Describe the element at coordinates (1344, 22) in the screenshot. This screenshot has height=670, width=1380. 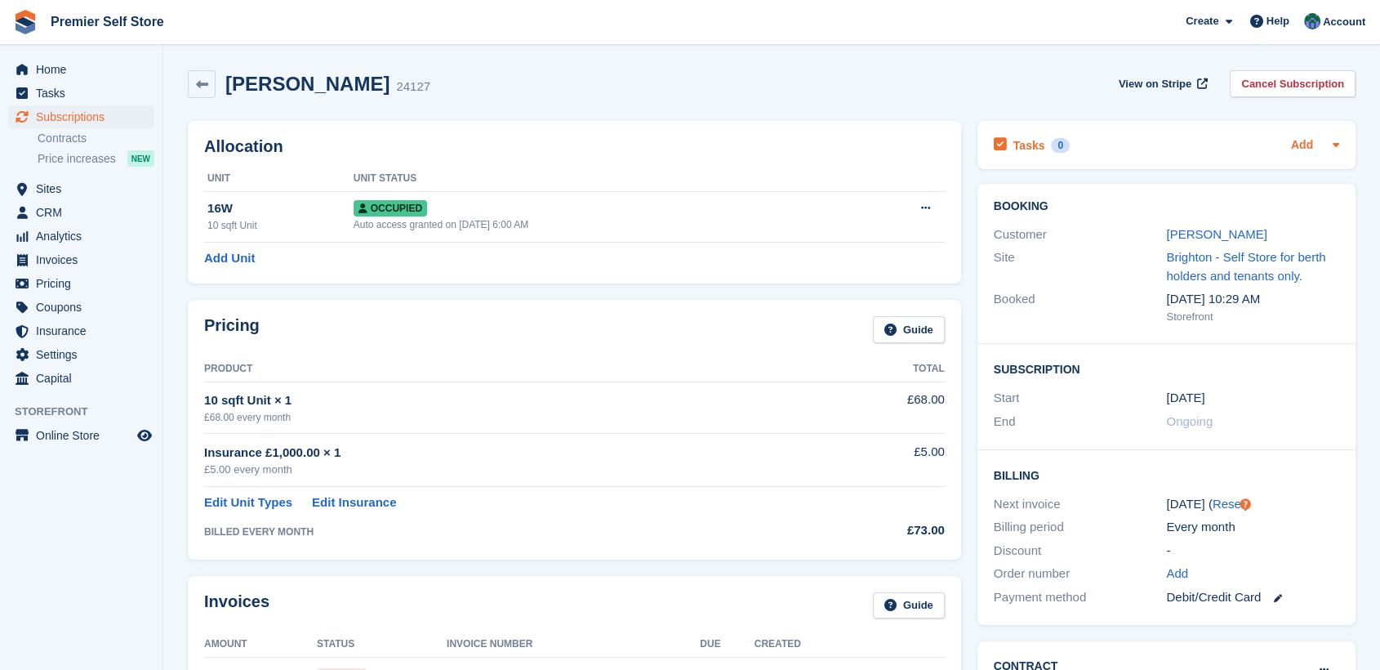
I see `span: Account` at that location.